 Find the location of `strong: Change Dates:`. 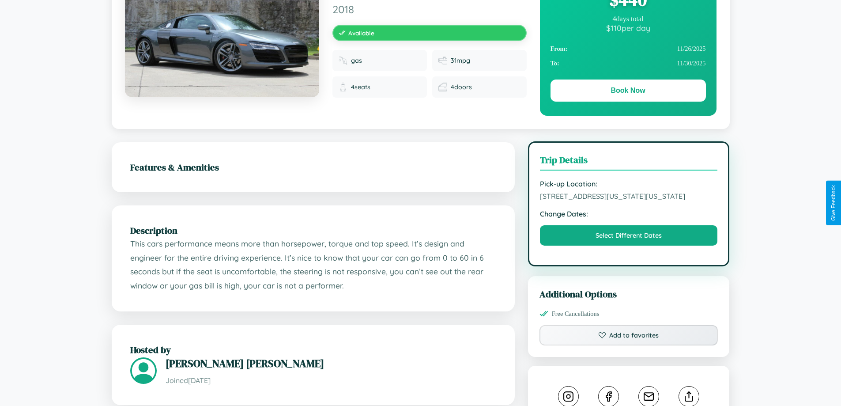

strong: Change Dates: is located at coordinates (629, 214).